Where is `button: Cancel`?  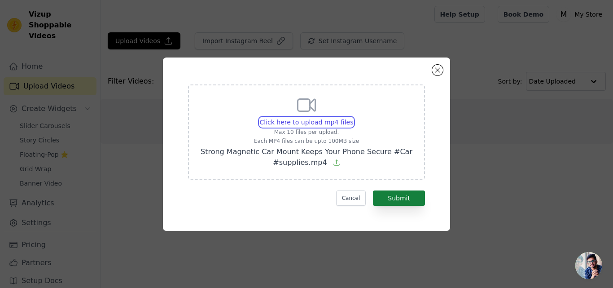
button: Cancel is located at coordinates (351, 198).